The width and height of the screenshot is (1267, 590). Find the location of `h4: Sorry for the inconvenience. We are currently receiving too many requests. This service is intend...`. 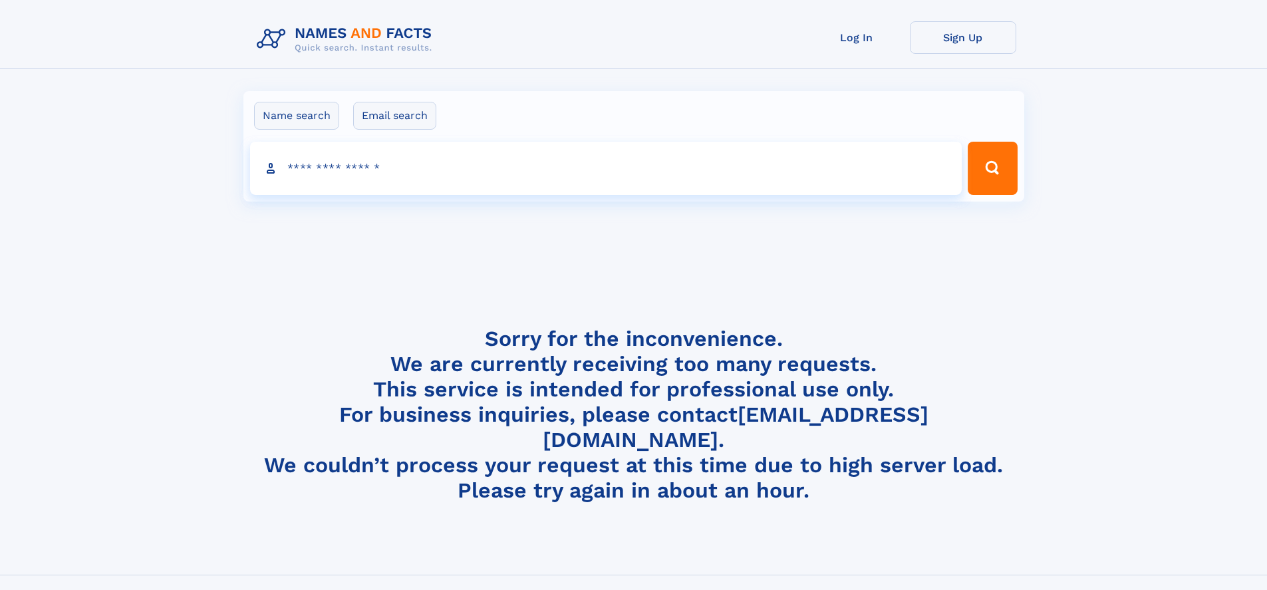

h4: Sorry for the inconvenience. We are currently receiving too many requests. This service is intend... is located at coordinates (634, 414).